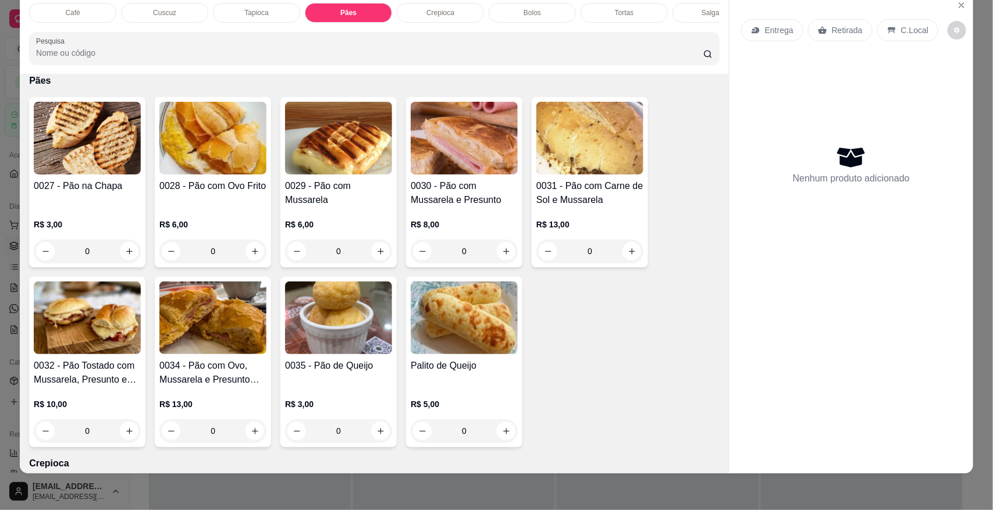 This screenshot has height=510, width=993. I want to click on h4: 0030 - Pão com Mussarela e Presunto, so click(464, 193).